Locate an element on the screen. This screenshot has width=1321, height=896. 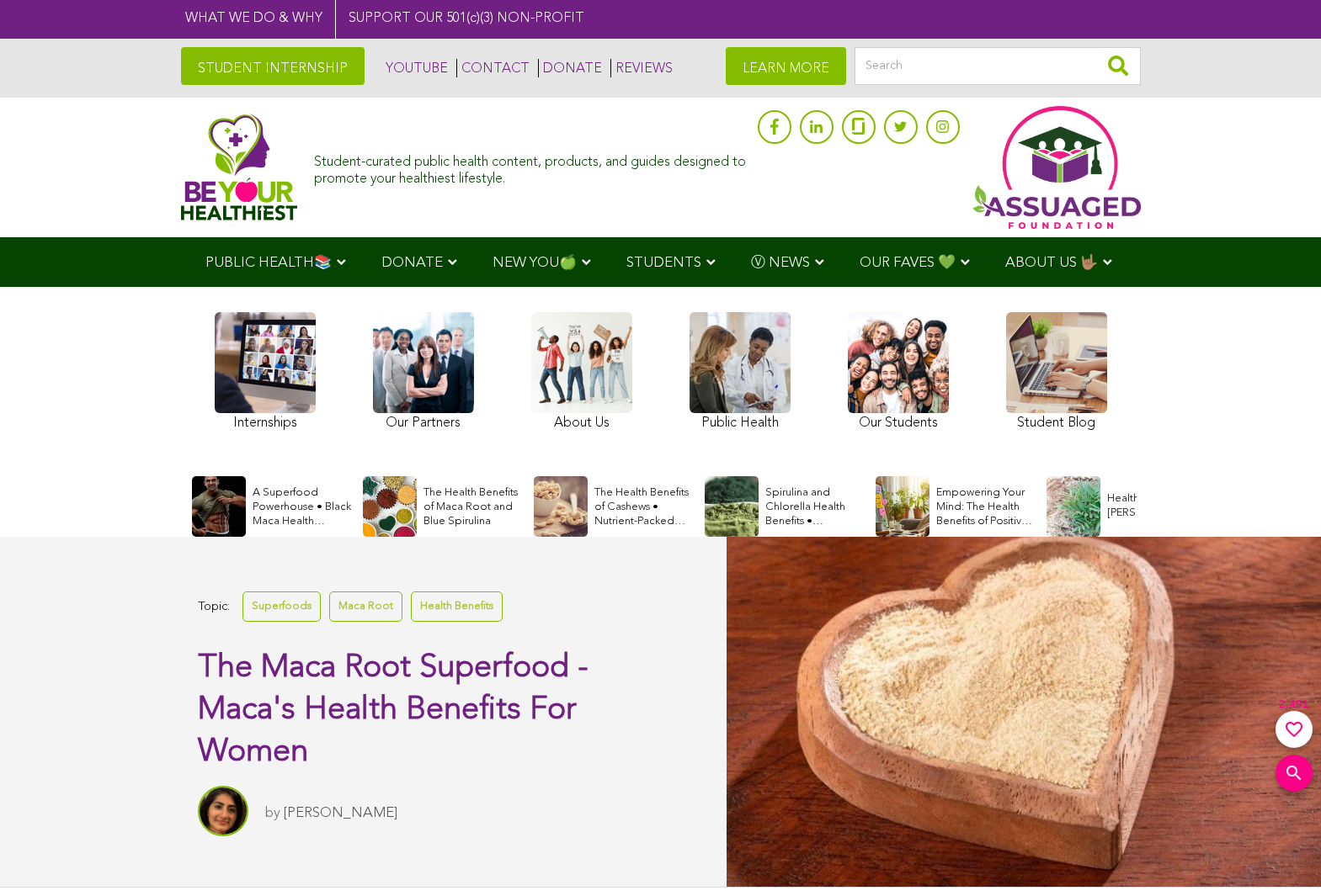
img: Assuaged App is located at coordinates (1057, 168).